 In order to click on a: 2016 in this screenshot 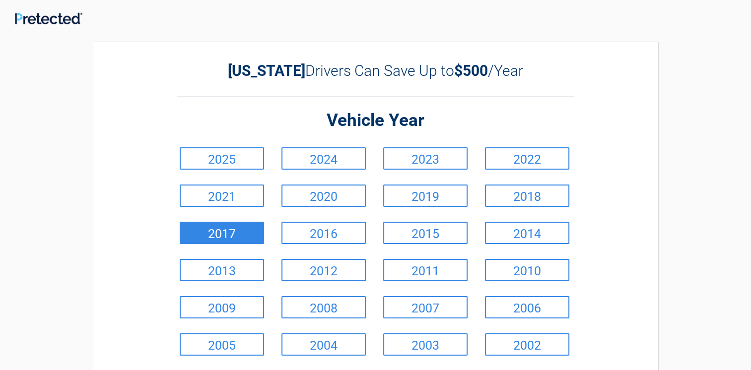, I will do `click(324, 233)`.